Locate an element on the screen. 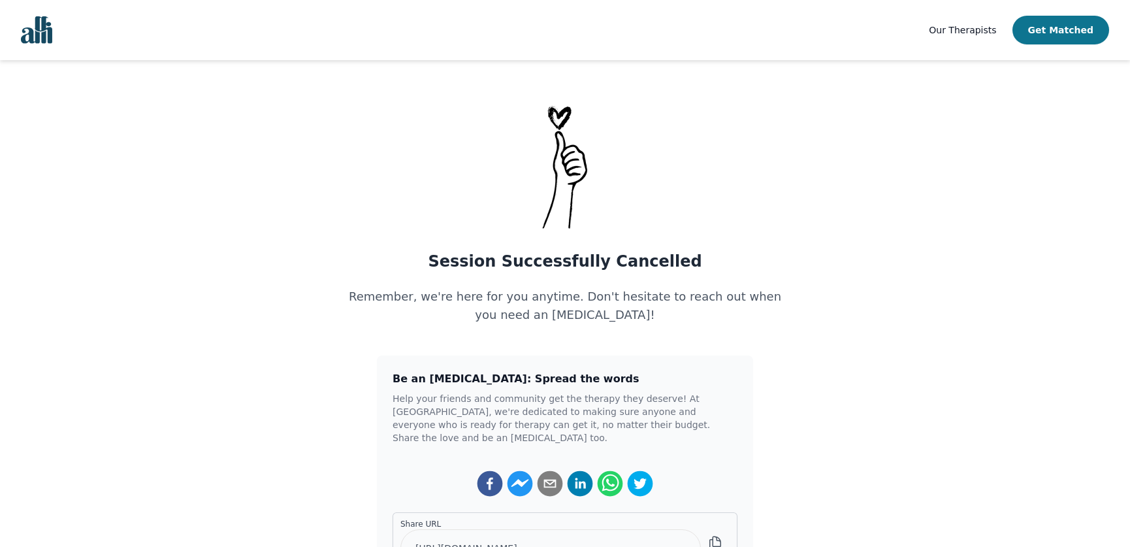 The image size is (1130, 547). label: Share URL is located at coordinates (551, 524).